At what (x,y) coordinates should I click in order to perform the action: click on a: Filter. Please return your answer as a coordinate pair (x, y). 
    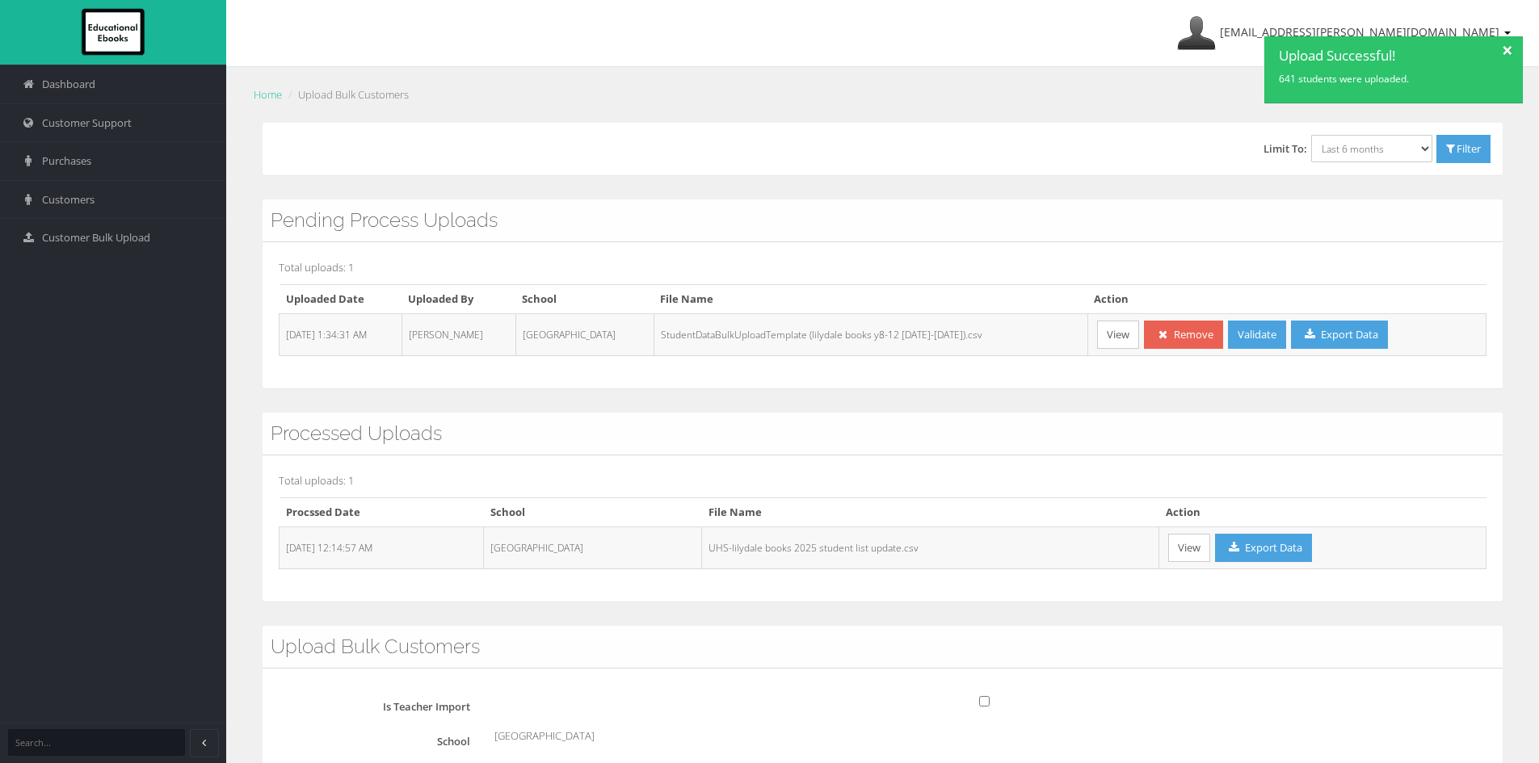
    Looking at the image, I should click on (1463, 149).